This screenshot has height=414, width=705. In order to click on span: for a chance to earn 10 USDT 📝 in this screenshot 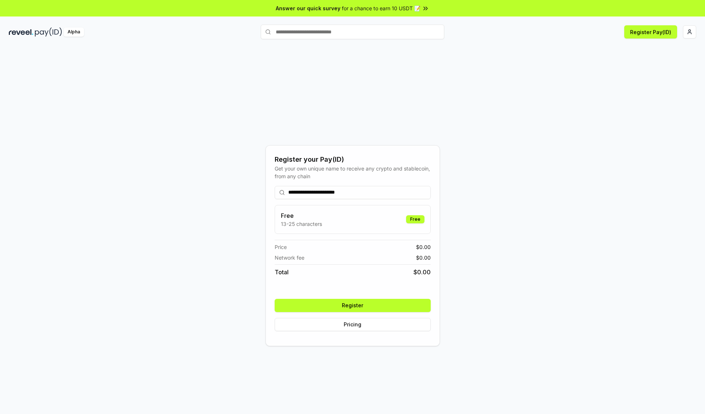, I will do `click(381, 8)`.